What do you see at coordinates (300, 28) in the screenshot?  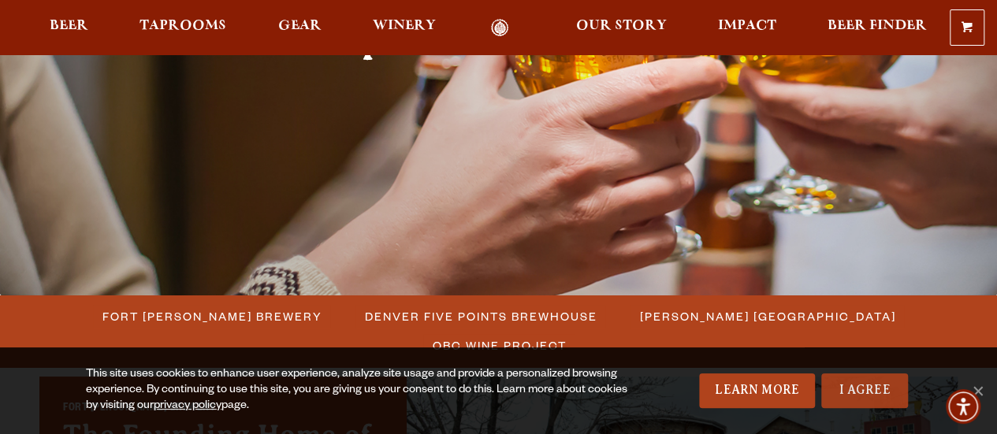 I see `a: Gear` at bounding box center [300, 28].